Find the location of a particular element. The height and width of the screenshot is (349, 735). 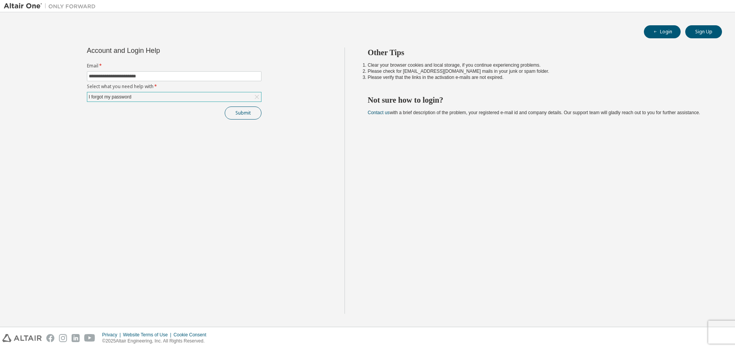

div: Privacy is located at coordinates (113, 335).